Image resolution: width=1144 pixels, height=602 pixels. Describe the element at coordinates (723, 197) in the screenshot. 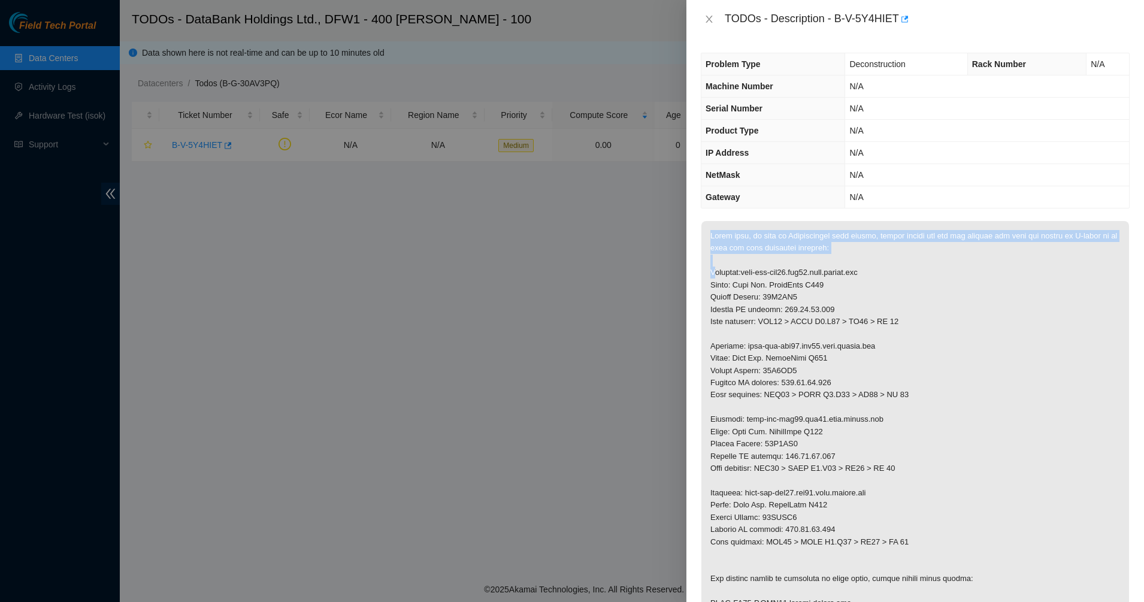

I see `span: Gateway` at that location.